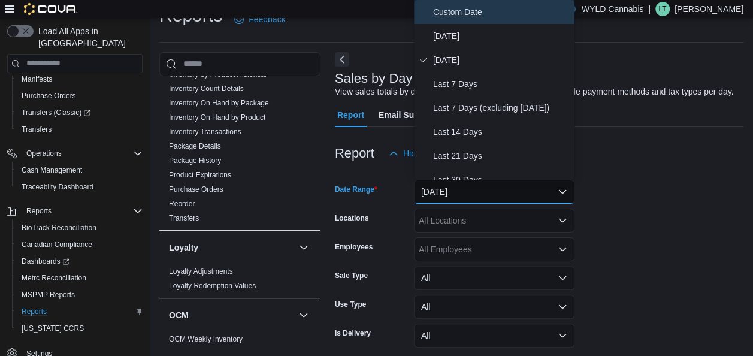 The image size is (753, 356). I want to click on div: Lucas Todd, so click(662, 9).